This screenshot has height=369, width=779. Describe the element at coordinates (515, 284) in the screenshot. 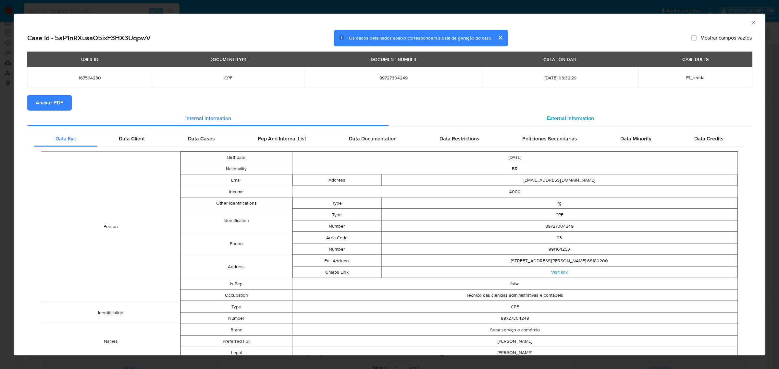

I see `td: false` at that location.